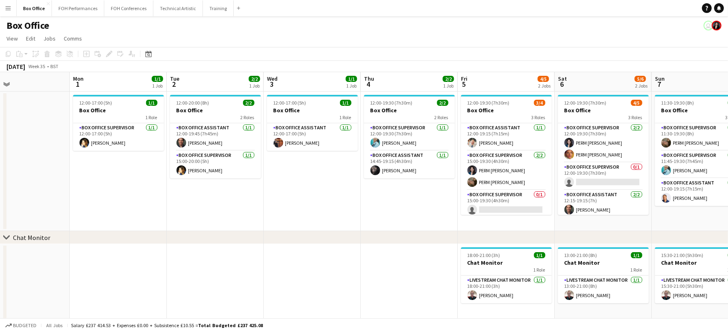 Image resolution: width=728 pixels, height=332 pixels. What do you see at coordinates (178, 8) in the screenshot?
I see `button: Technical Artistic` at bounding box center [178, 8].